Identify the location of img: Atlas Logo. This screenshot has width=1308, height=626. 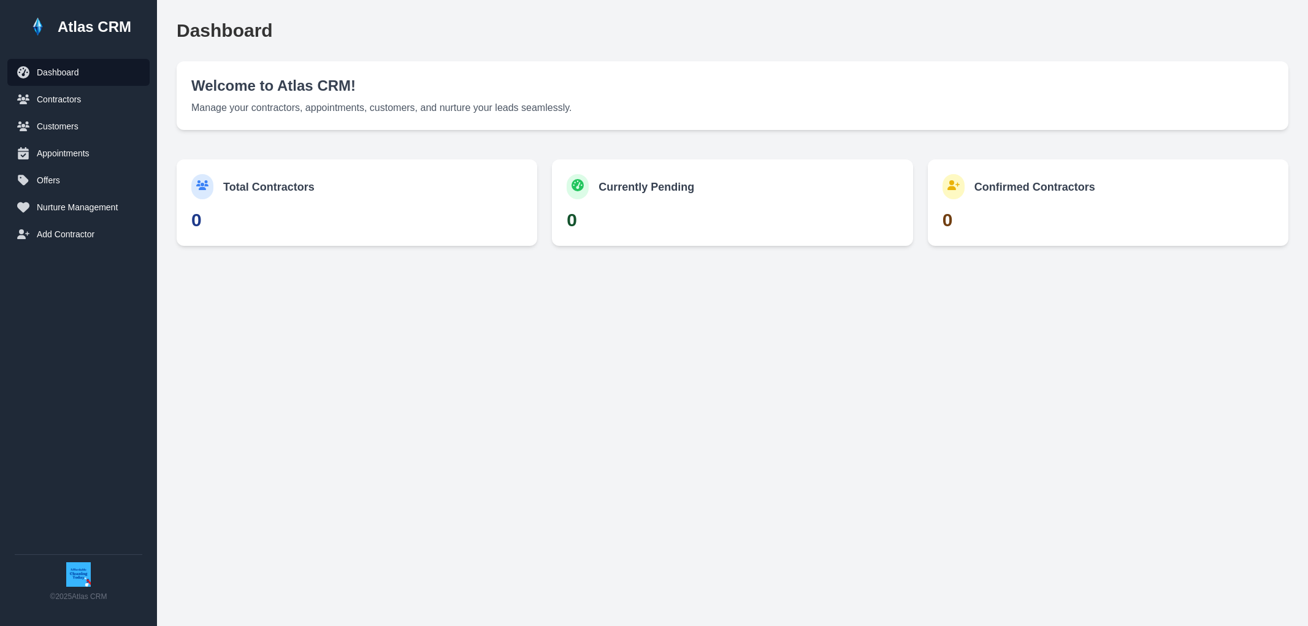
(38, 27).